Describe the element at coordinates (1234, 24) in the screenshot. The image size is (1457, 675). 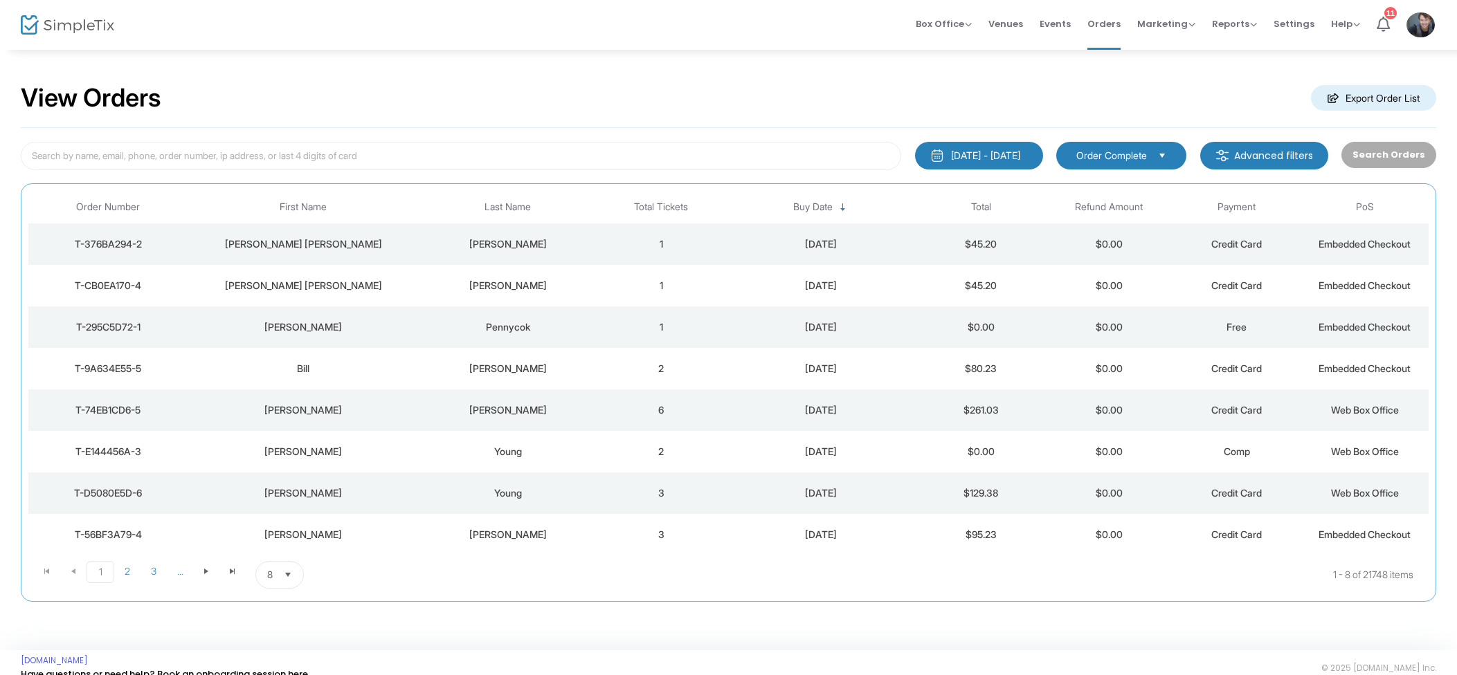
I see `span: Reports` at that location.